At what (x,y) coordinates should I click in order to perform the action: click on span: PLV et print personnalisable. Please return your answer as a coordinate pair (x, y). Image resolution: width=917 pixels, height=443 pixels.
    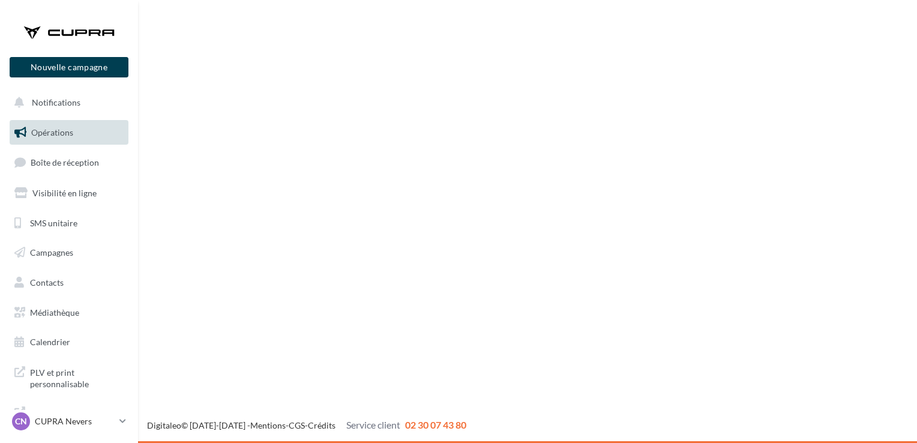
    Looking at the image, I should click on (77, 377).